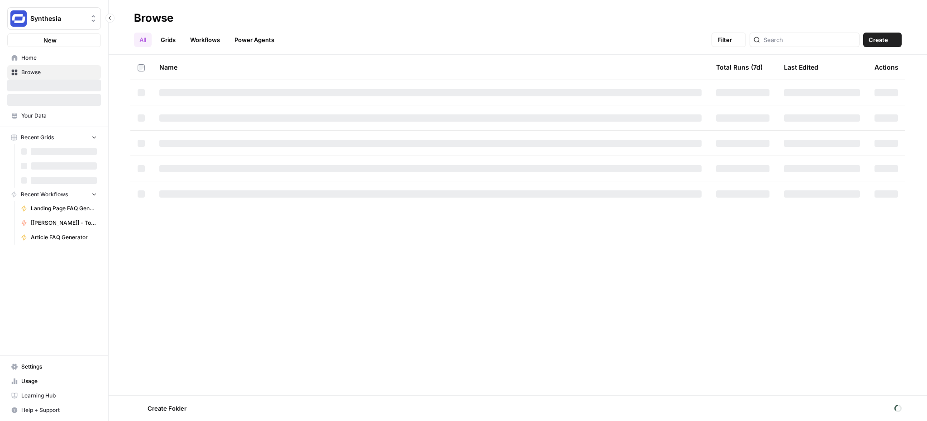 The image size is (927, 421). What do you see at coordinates (59, 116) in the screenshot?
I see `span: Your Data` at bounding box center [59, 116].